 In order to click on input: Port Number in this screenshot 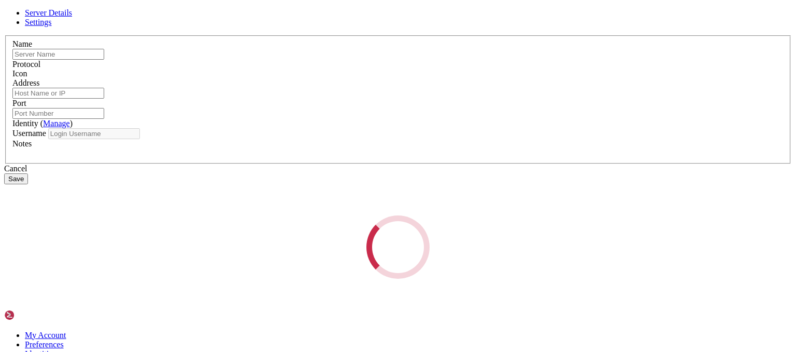, I will do `click(58, 113)`.